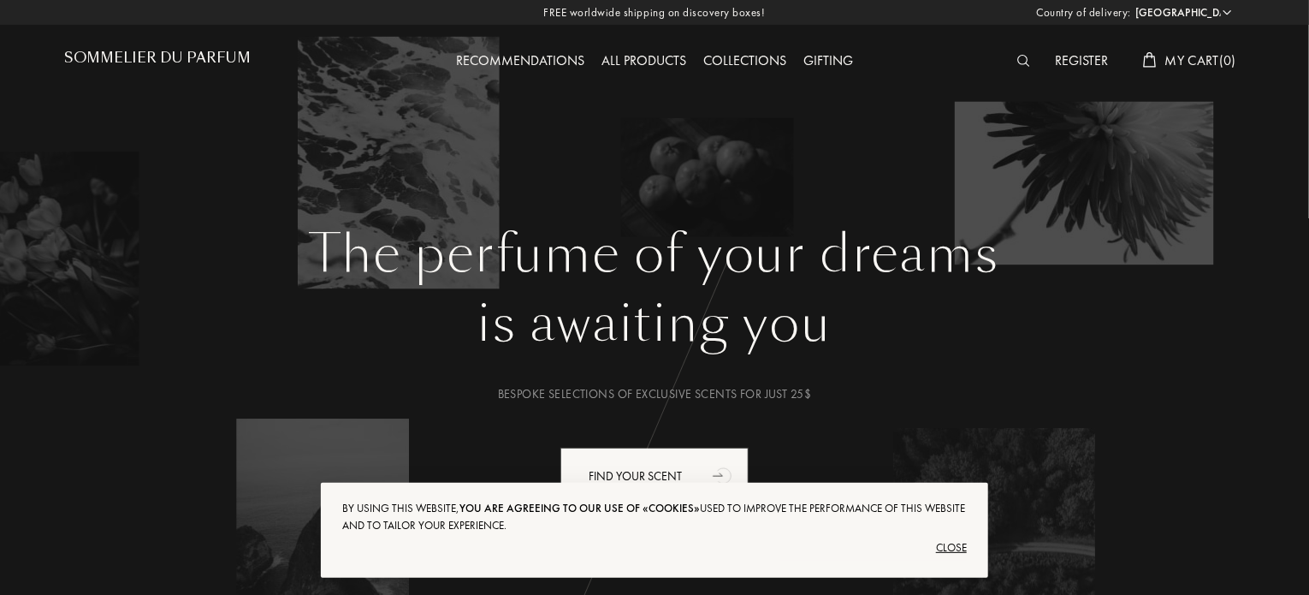 The width and height of the screenshot is (1309, 595). Describe the element at coordinates (655, 254) in the screenshot. I see `h1: The perfume of your dreams` at that location.